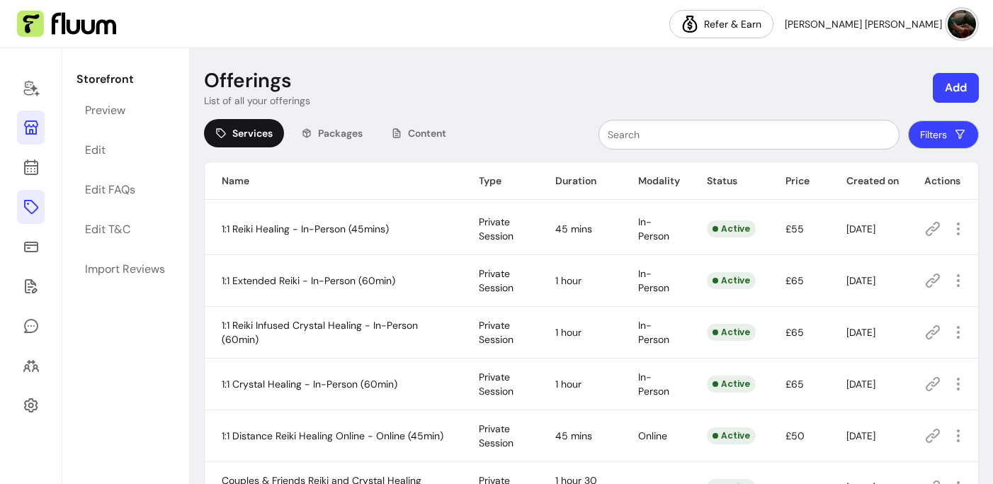  What do you see at coordinates (580, 181) in the screenshot?
I see `th: Duration` at bounding box center [580, 181].